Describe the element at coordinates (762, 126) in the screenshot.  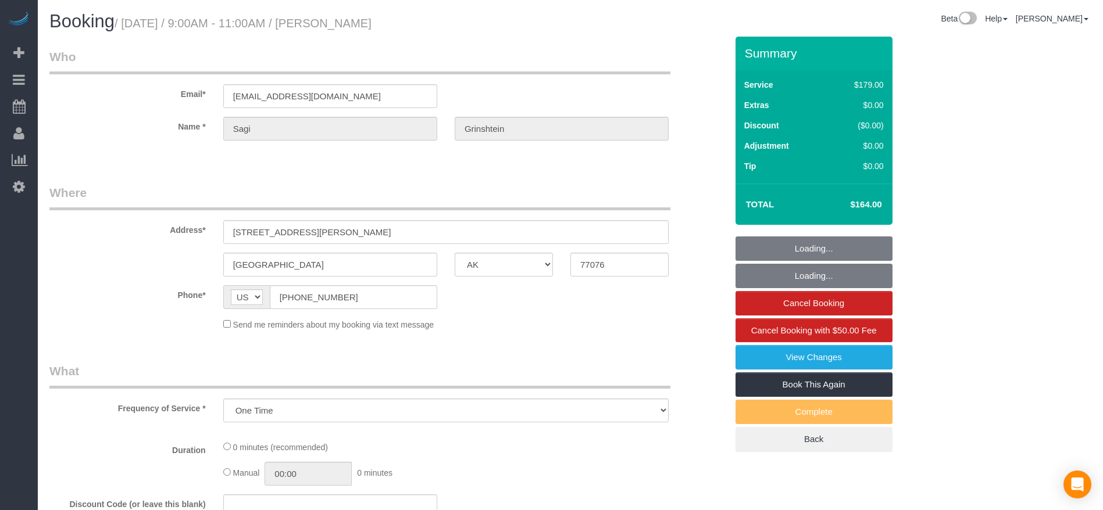
I see `label: Discount` at that location.